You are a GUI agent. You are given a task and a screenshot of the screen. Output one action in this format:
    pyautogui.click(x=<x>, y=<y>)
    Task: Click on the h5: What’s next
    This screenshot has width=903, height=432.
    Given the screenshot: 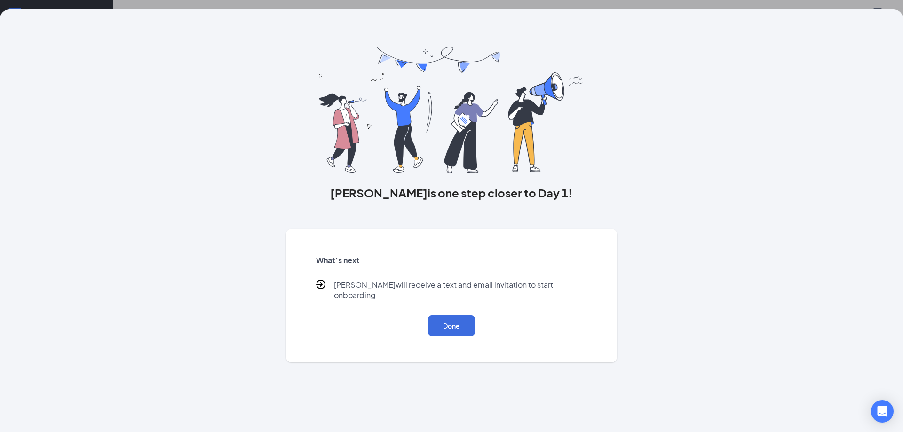 What is the action you would take?
    pyautogui.click(x=452, y=261)
    